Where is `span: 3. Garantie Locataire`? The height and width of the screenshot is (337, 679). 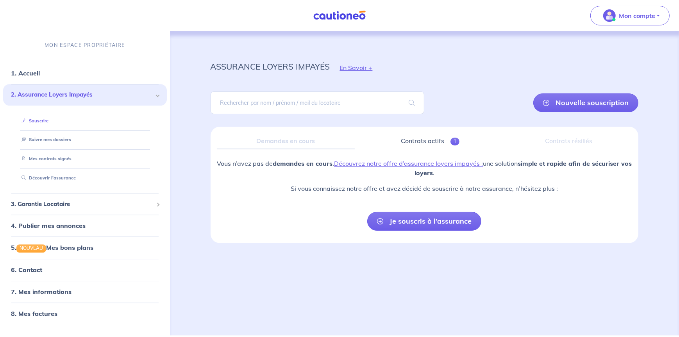
span: 3. Garantie Locataire is located at coordinates (82, 204).